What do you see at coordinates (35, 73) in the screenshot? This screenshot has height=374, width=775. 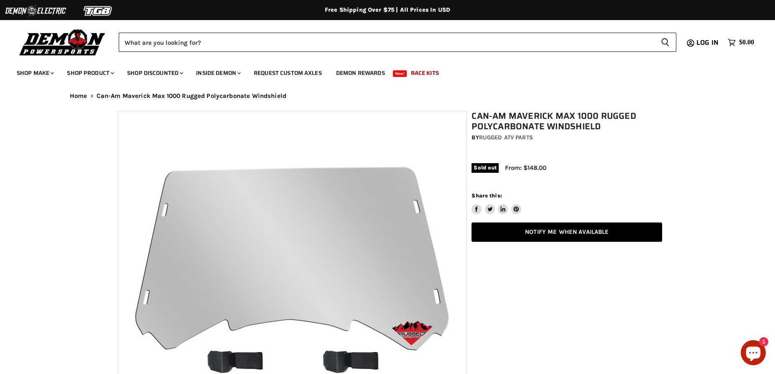 I see `a: Shop Make` at bounding box center [35, 73].